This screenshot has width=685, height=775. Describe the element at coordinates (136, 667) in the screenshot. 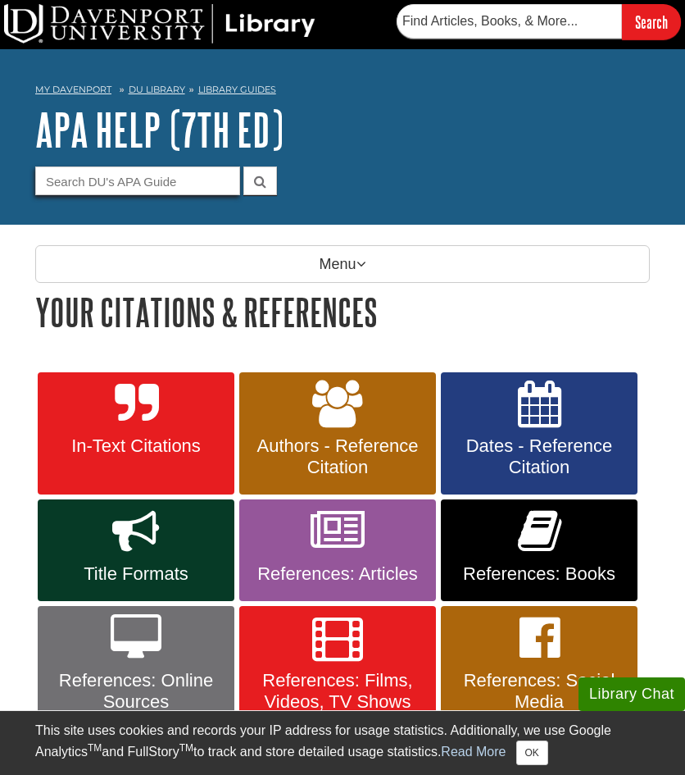

I see `a: References: Online Sources` at that location.